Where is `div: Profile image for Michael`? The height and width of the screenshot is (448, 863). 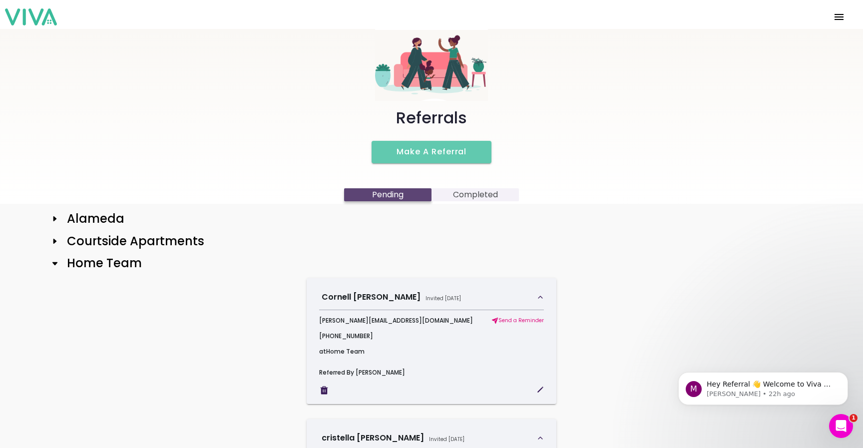 div: Profile image for Michael is located at coordinates (30, 38).